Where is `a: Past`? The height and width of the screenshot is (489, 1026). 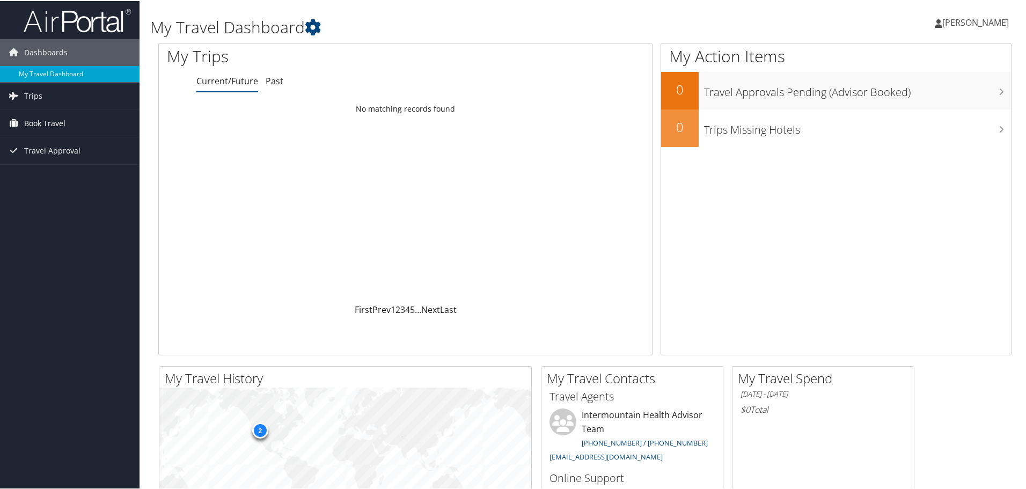
a: Past is located at coordinates (274, 80).